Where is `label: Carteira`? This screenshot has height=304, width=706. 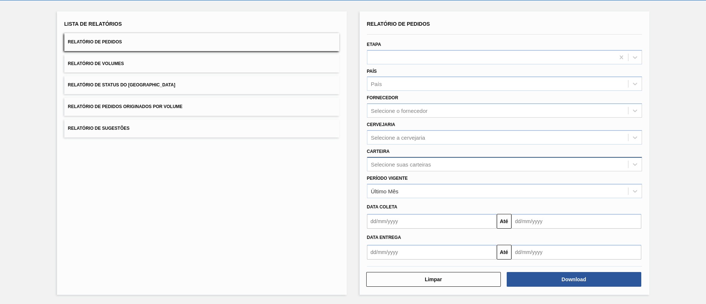 label: Carteira is located at coordinates (379, 152).